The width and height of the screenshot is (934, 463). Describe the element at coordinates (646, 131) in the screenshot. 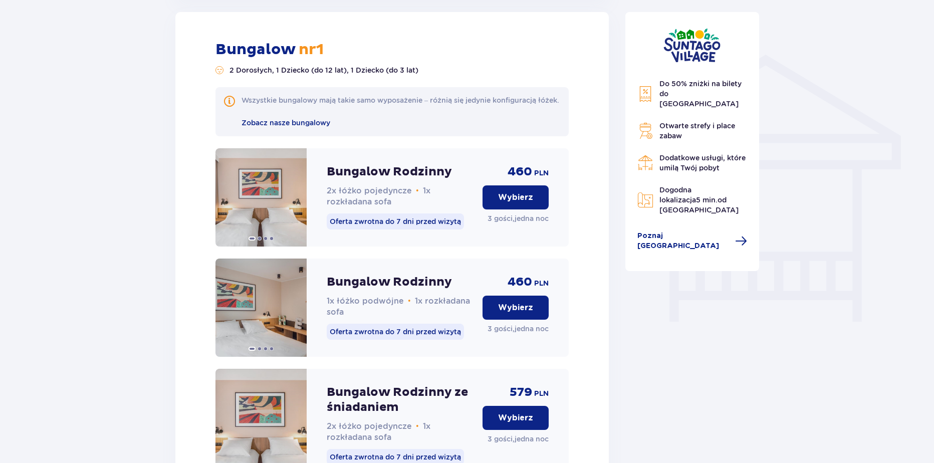

I see `img: Grill Icon` at that location.